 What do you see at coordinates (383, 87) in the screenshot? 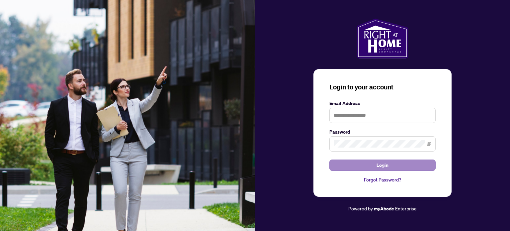
I see `h3: Login to your account` at bounding box center [383, 87].